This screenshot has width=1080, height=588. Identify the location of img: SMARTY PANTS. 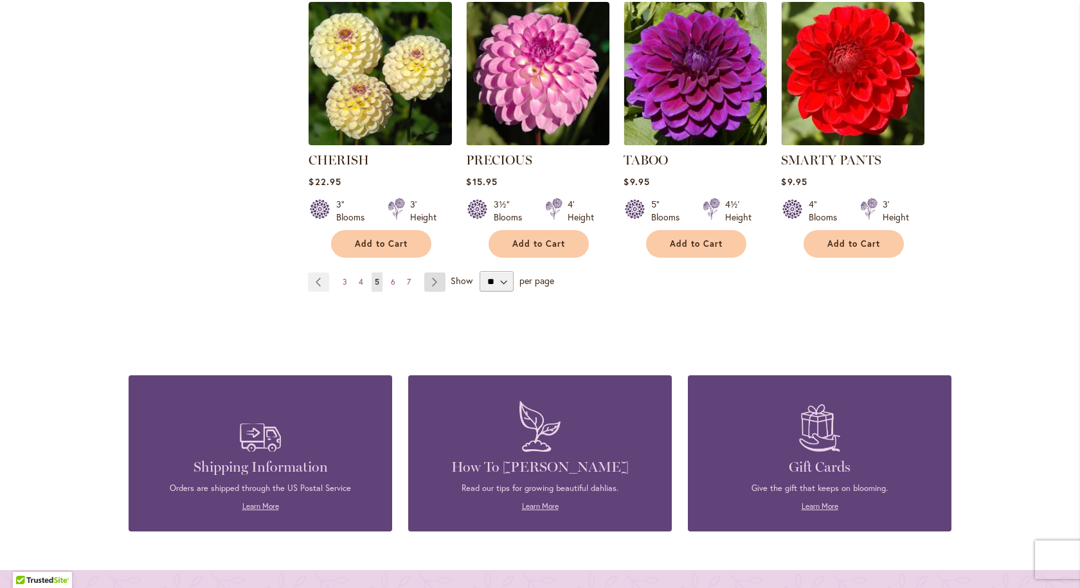
(852, 73).